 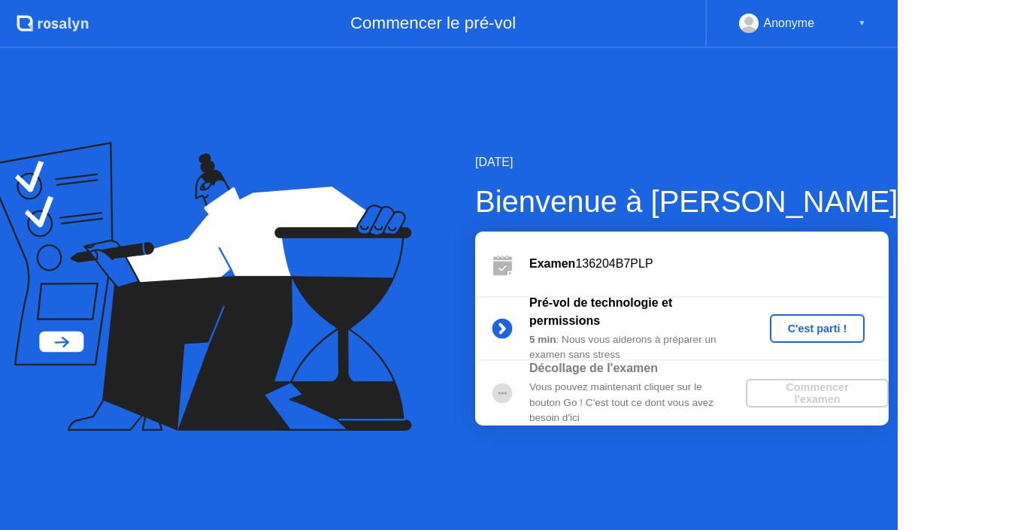 What do you see at coordinates (817, 393) in the screenshot?
I see `button: Commencer l'examen` at bounding box center [817, 393].